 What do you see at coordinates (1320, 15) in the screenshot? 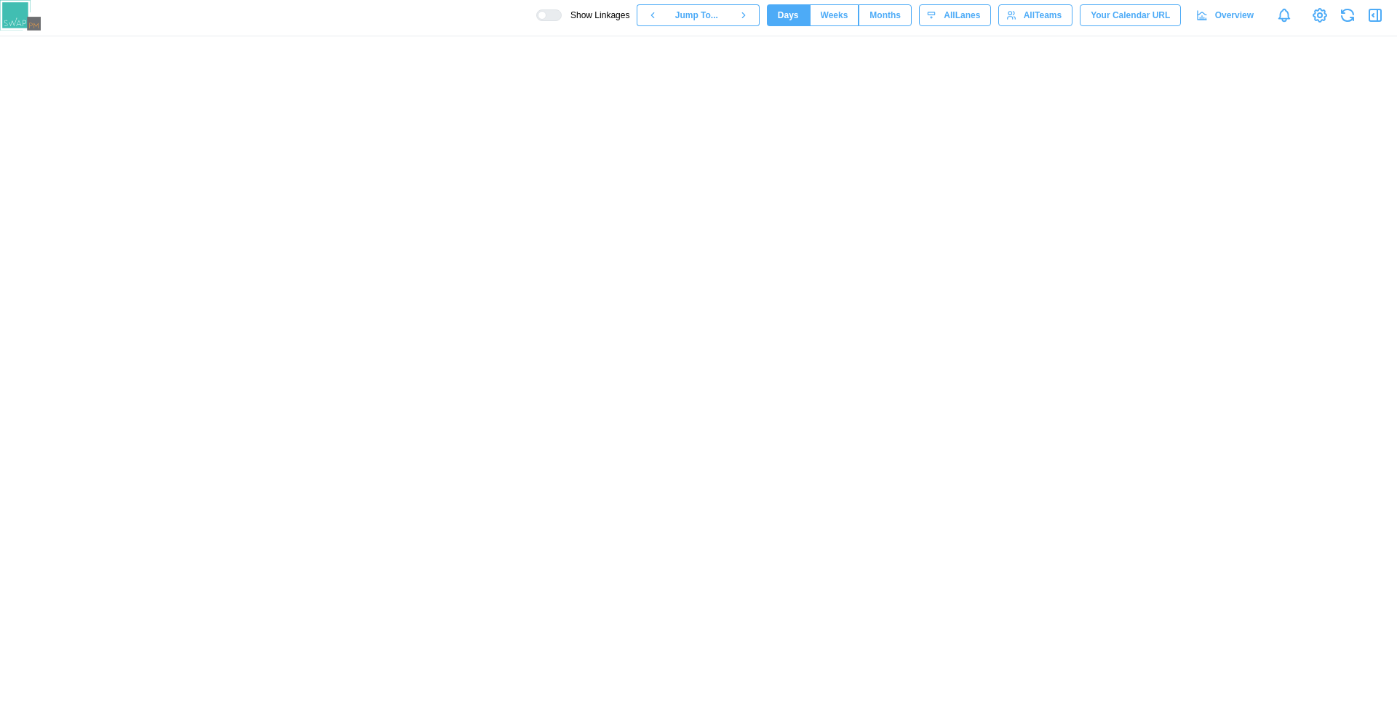
I see `a: View Project` at bounding box center [1320, 15].